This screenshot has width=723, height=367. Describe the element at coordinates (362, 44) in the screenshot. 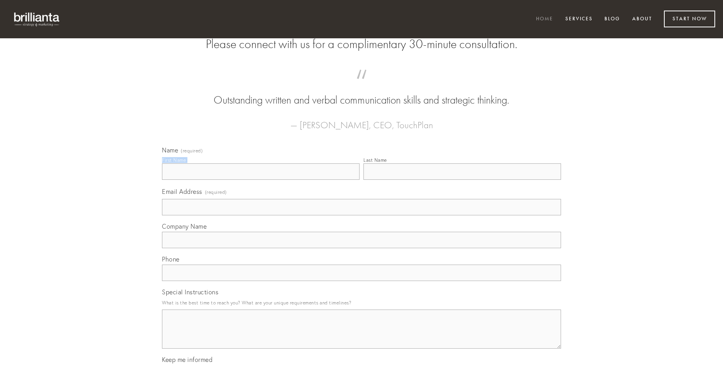

I see `h2: Please connect with us for a complimentary 30-minute consultation.` at that location.